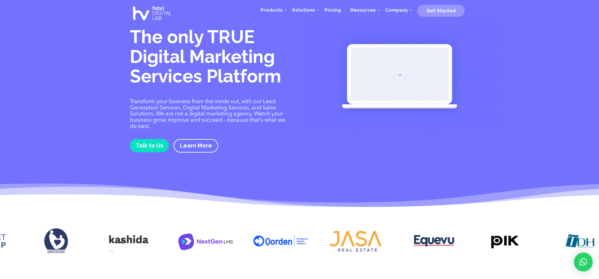 This screenshot has height=279, width=599. Describe the element at coordinates (303, 10) in the screenshot. I see `a: Solutions` at that location.